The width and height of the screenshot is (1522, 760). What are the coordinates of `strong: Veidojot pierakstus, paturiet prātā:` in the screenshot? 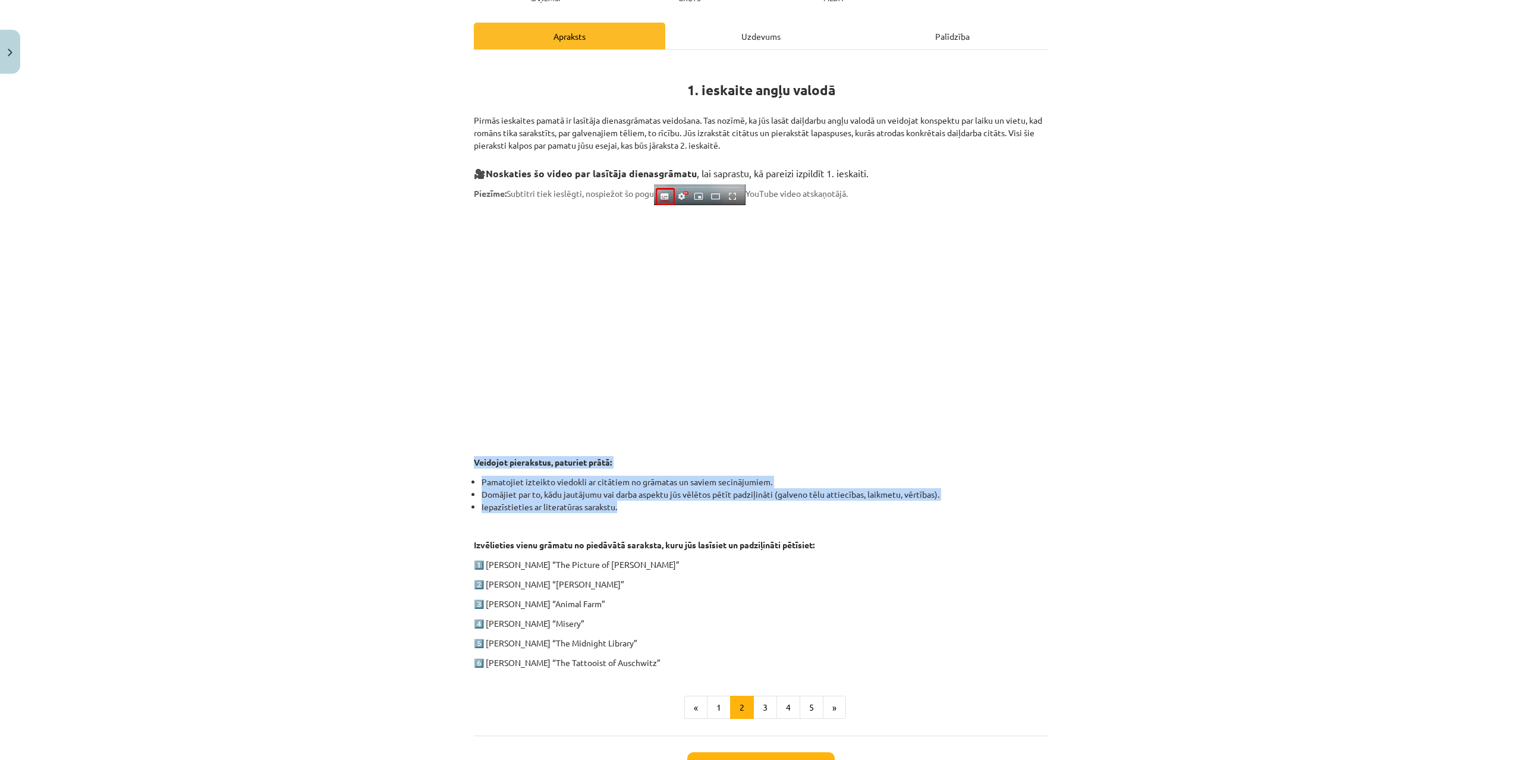 It's located at (543, 462).